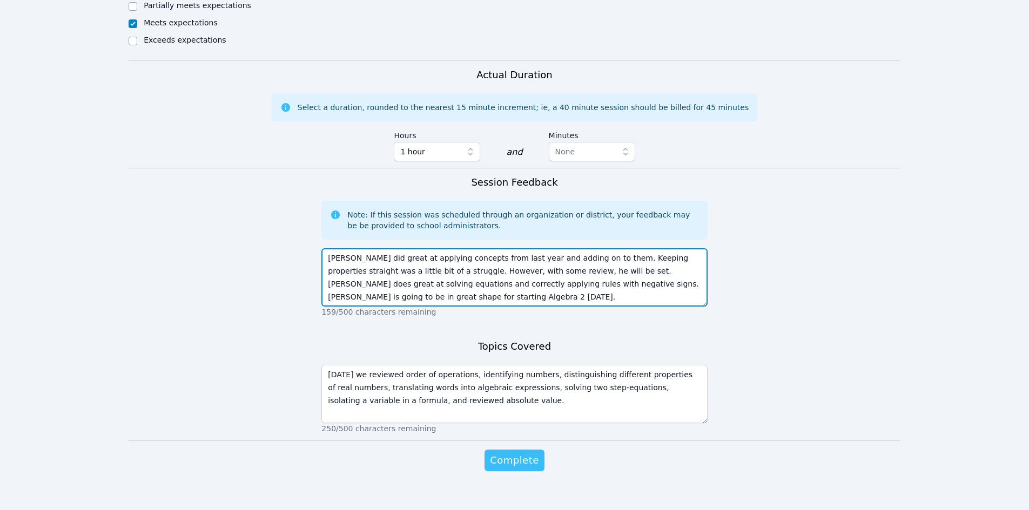  Describe the element at coordinates (514, 347) in the screenshot. I see `h3: Topics Covered` at that location.